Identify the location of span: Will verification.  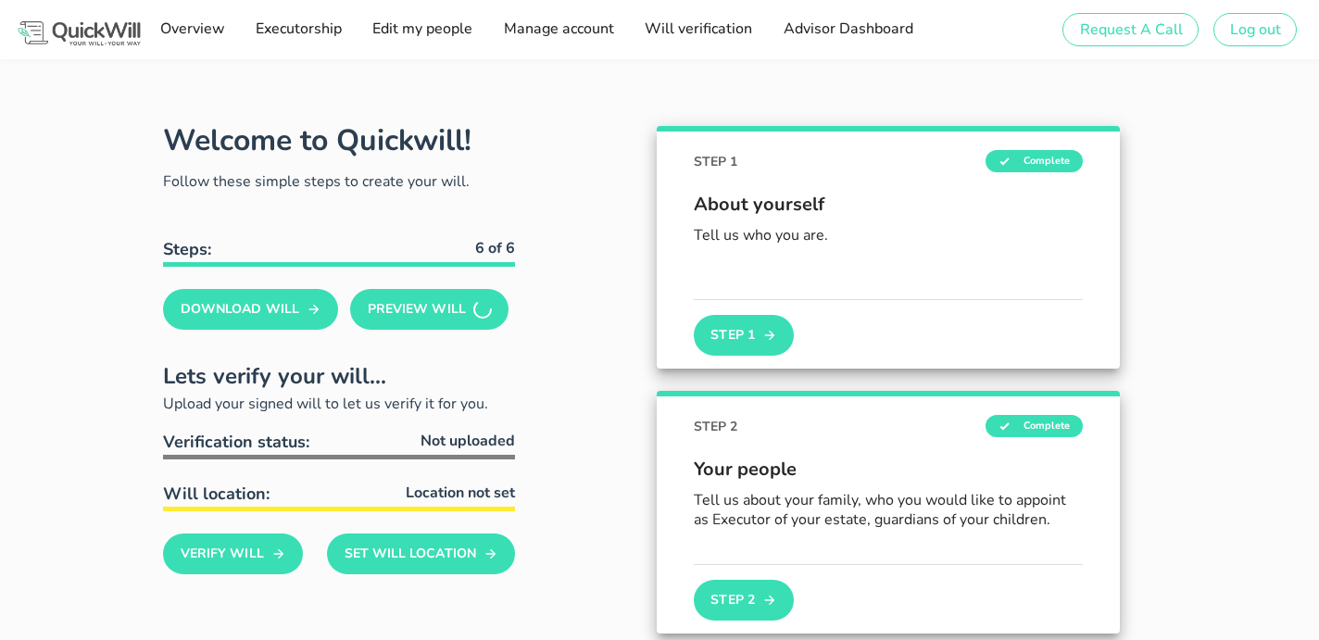
(698, 29).